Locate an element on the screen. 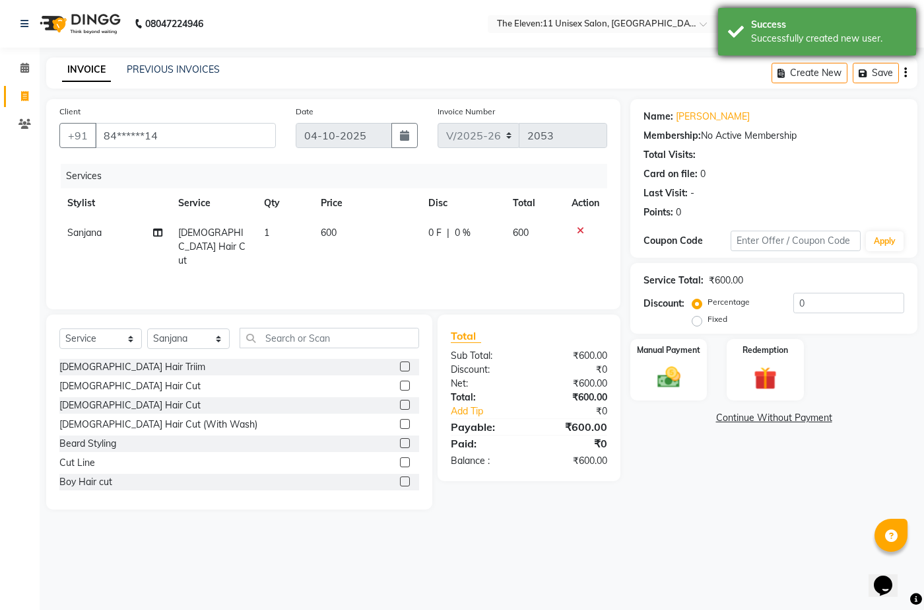 The image size is (924, 610). a: Continue Without Payment is located at coordinates (774, 417).